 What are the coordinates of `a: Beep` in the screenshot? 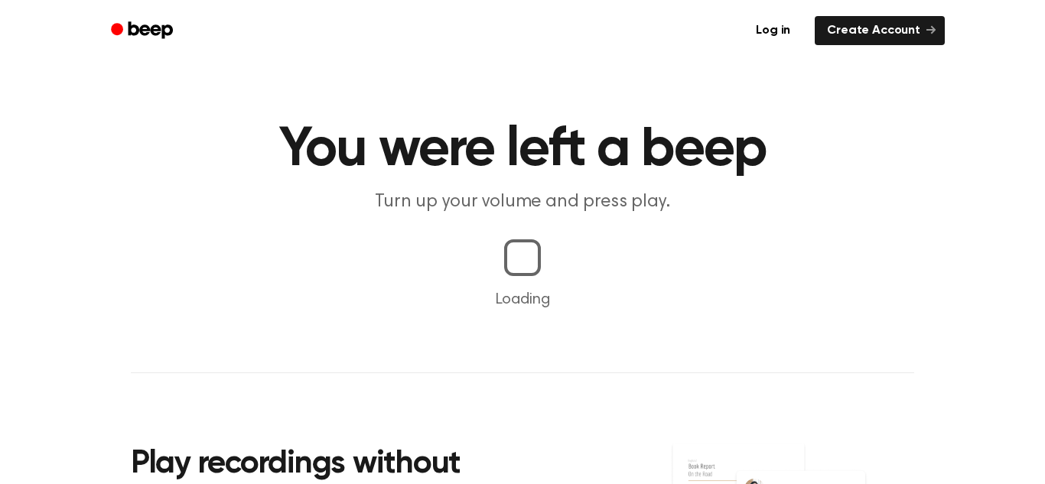 It's located at (143, 31).